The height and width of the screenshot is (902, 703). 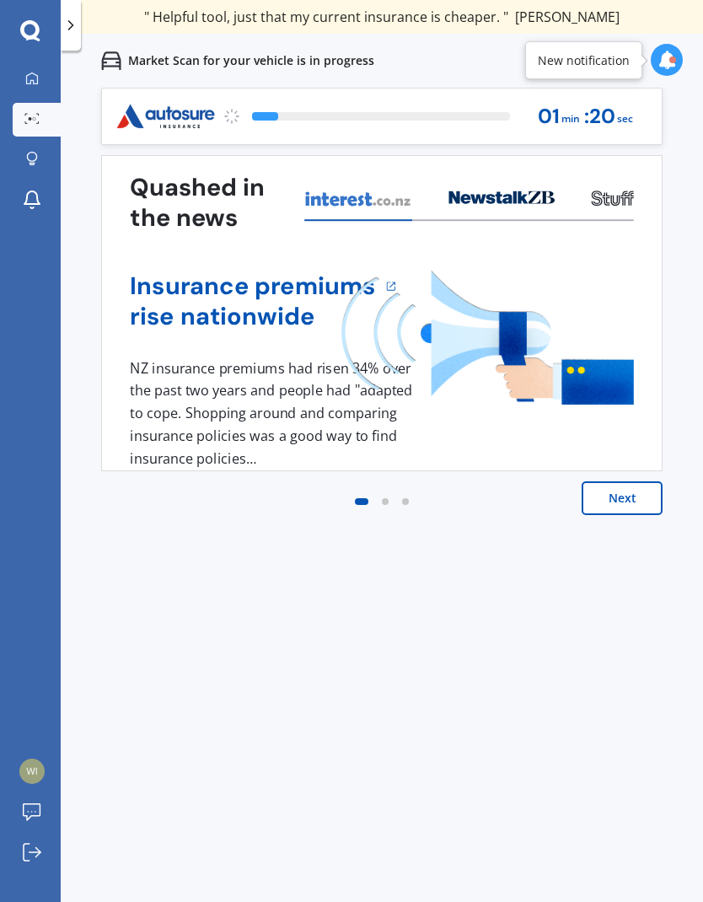 I want to click on h4: rise nationwide, so click(x=252, y=317).